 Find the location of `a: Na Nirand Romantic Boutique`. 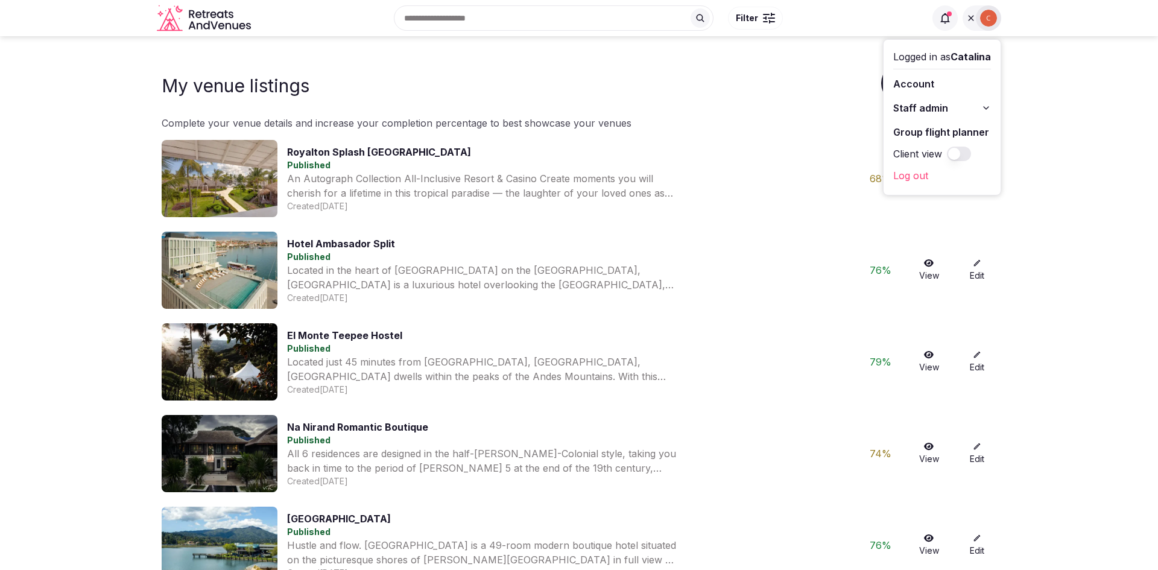

a: Na Nirand Romantic Boutique is located at coordinates (358, 427).